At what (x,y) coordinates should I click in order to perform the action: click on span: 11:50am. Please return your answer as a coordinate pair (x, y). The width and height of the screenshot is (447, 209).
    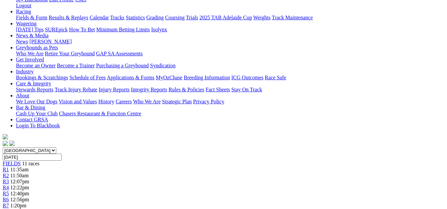
    Looking at the image, I should click on (19, 175).